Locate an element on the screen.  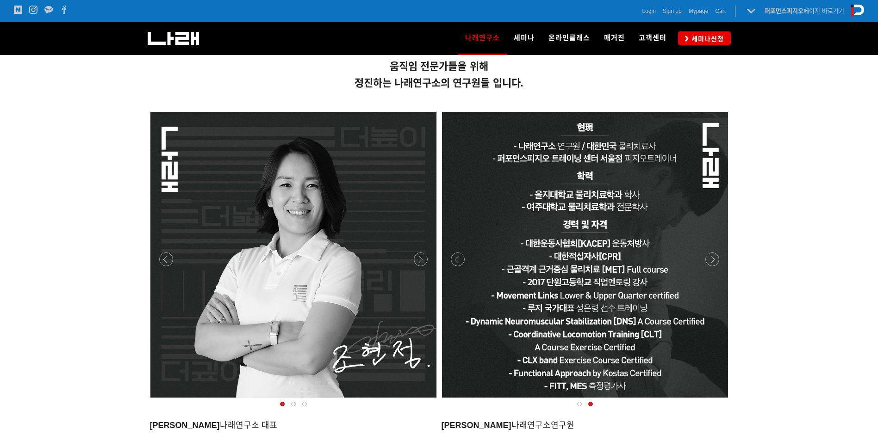
a: 나래연구소 is located at coordinates (482, 38).